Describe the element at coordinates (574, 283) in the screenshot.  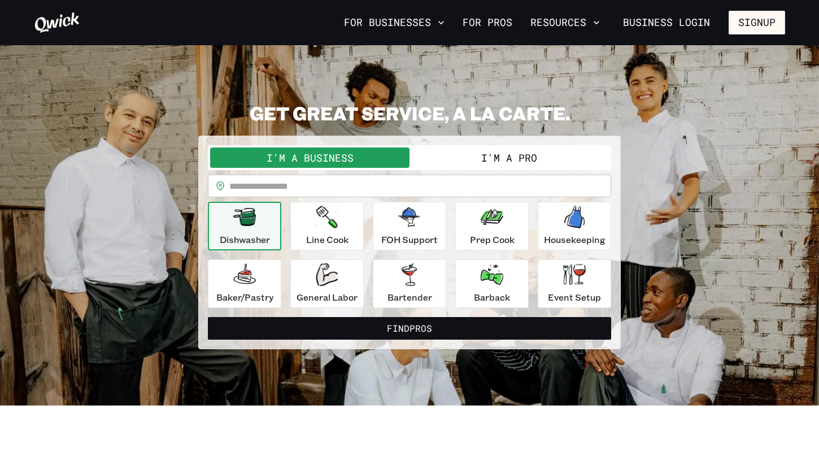
I see `button: Event Setup` at that location.